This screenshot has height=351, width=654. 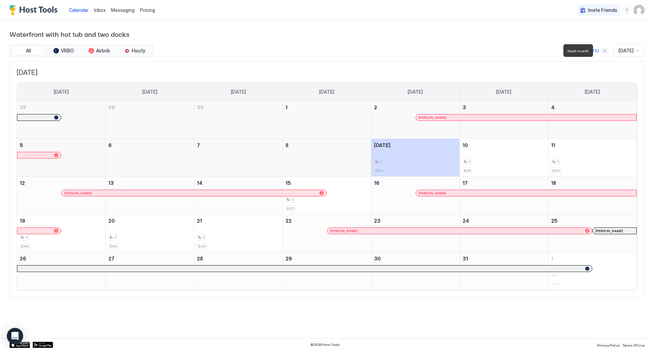 What do you see at coordinates (35, 10) in the screenshot?
I see `a: Host Tools Logo` at bounding box center [35, 10].